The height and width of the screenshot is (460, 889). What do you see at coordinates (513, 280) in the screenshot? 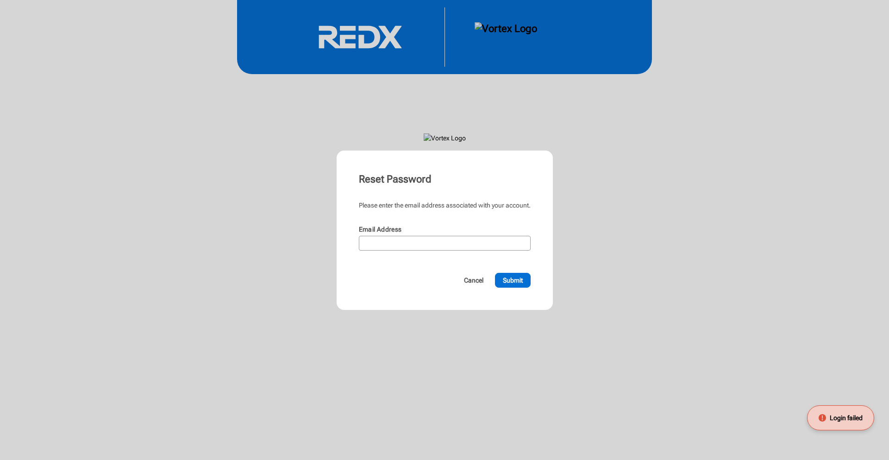
I see `button: Submit` at bounding box center [513, 280].